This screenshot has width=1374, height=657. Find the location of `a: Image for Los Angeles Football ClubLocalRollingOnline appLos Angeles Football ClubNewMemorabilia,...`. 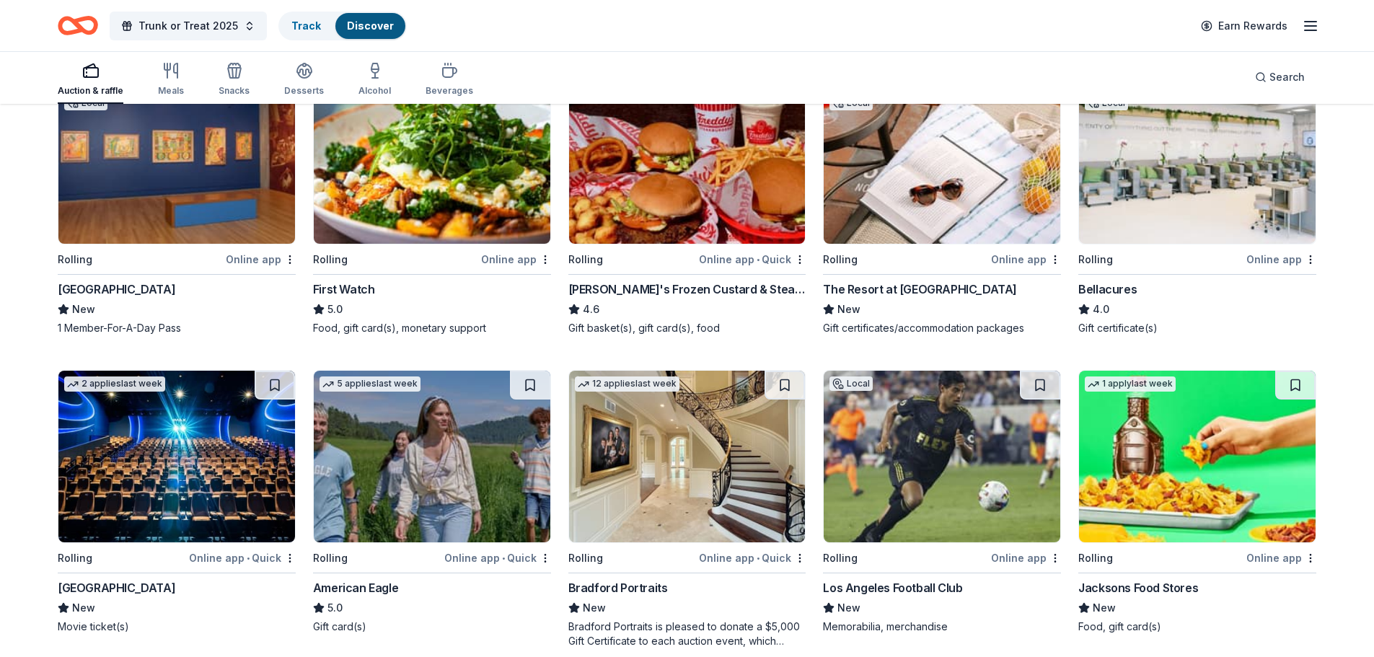

a: Image for Los Angeles Football ClubLocalRollingOnline appLos Angeles Football ClubNewMemorabilia,... is located at coordinates (942, 502).